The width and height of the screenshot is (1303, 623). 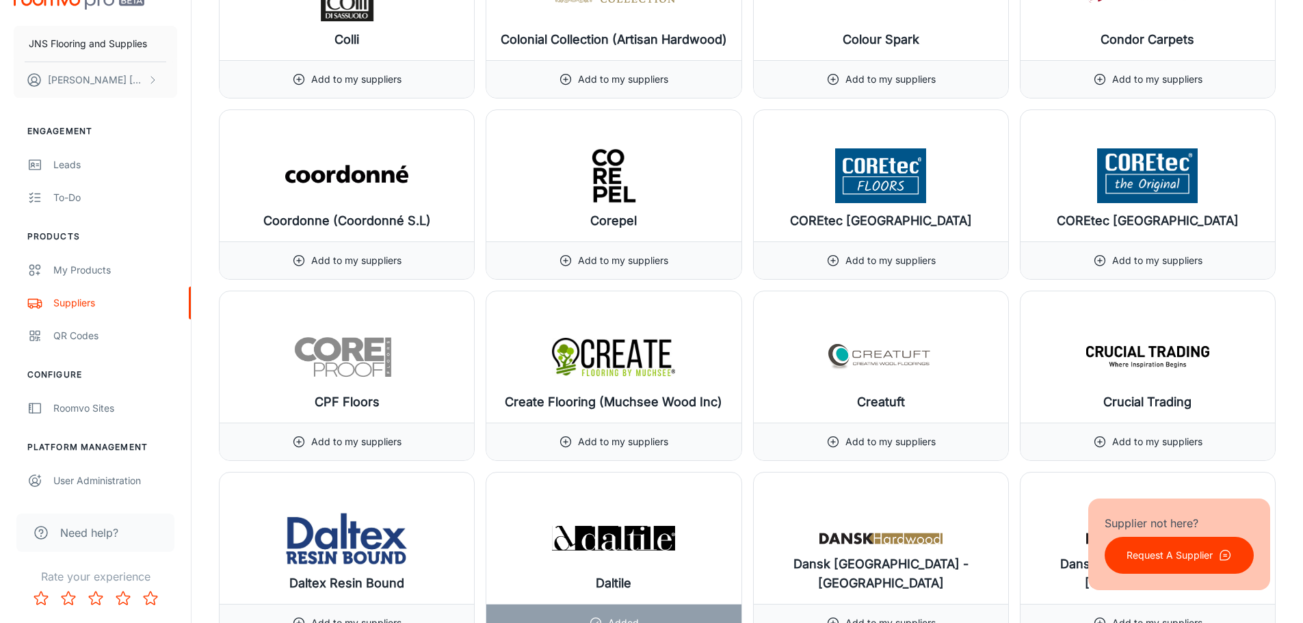 I want to click on h6: Coordonne (Coordonné S.L), so click(x=347, y=221).